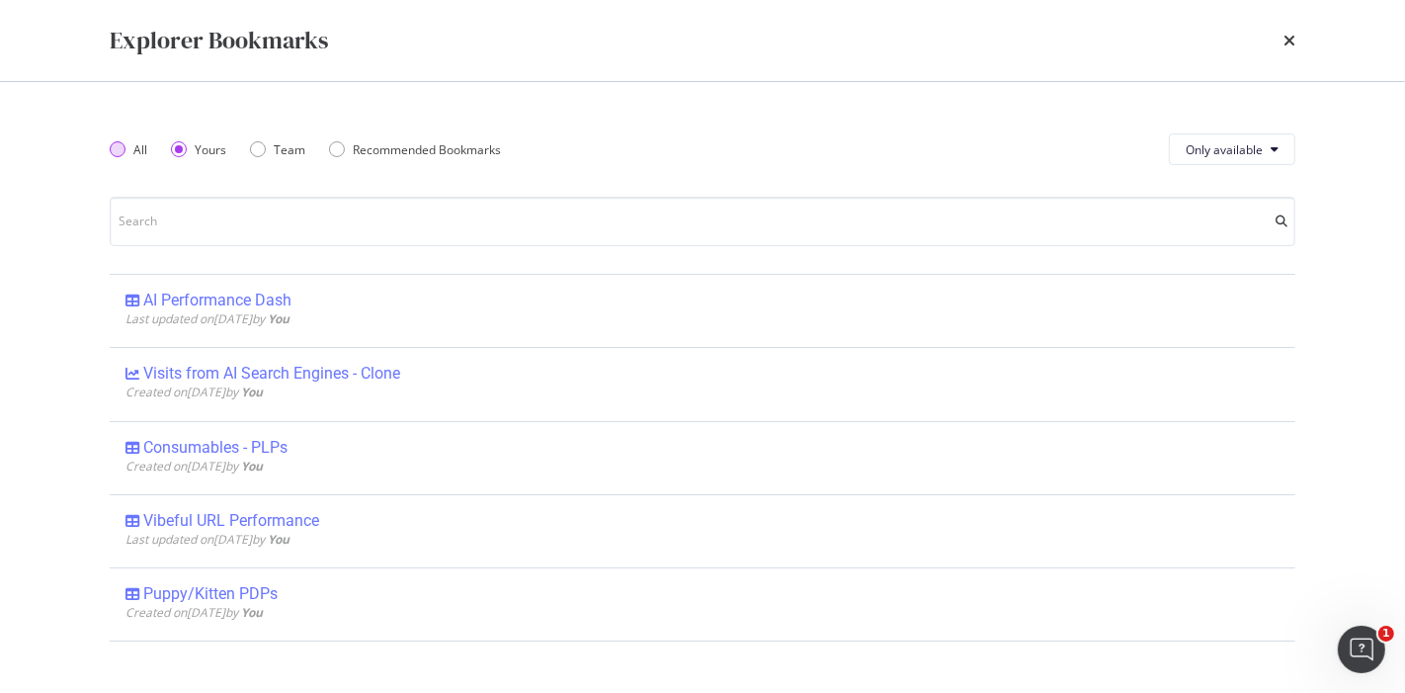 Image resolution: width=1405 pixels, height=693 pixels. Describe the element at coordinates (1290, 41) in the screenshot. I see `div: times` at that location.